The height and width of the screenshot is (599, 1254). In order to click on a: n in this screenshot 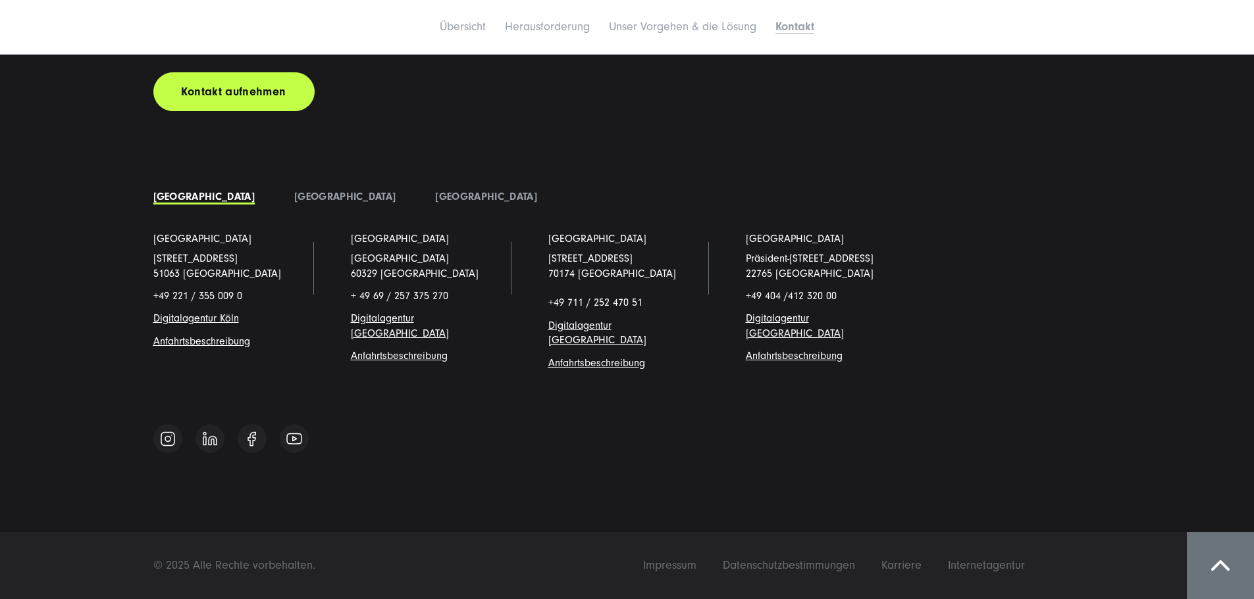, I will do `click(236, 318)`.